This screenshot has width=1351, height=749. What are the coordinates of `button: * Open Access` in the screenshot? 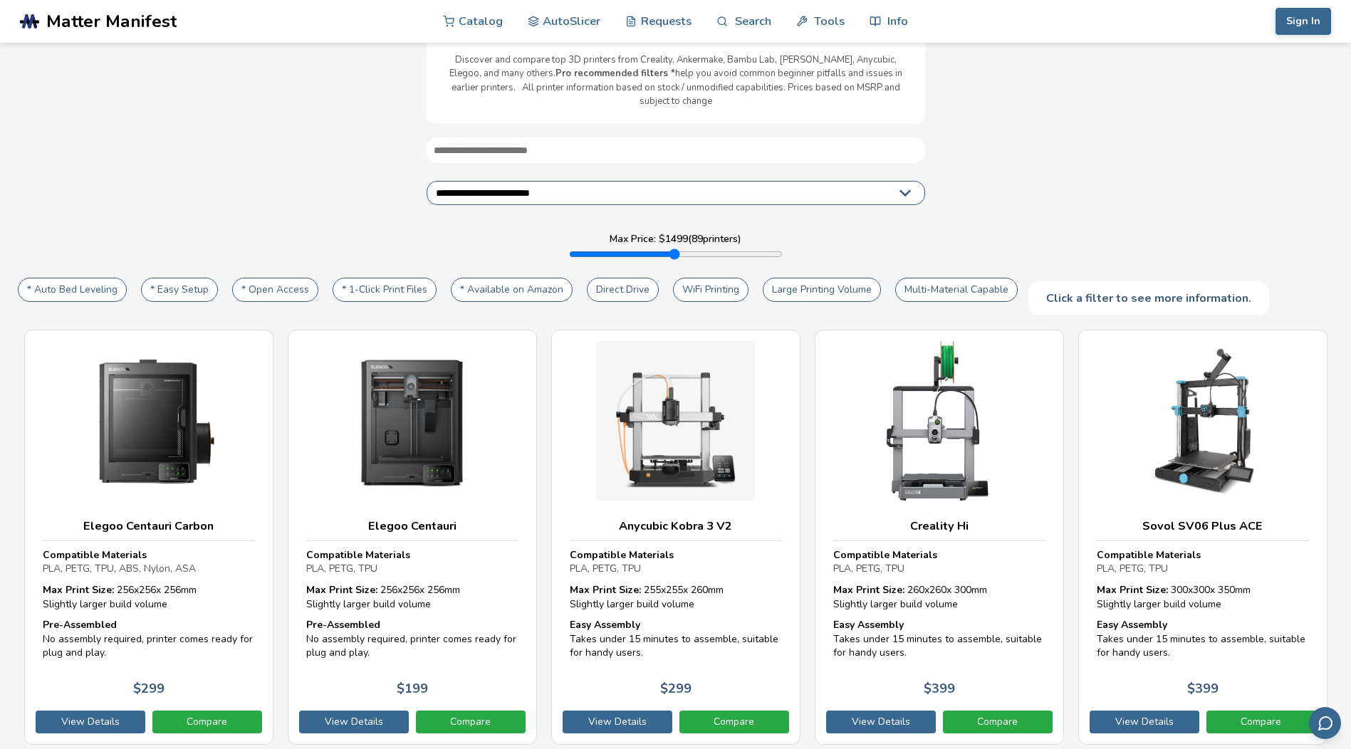 It's located at (275, 290).